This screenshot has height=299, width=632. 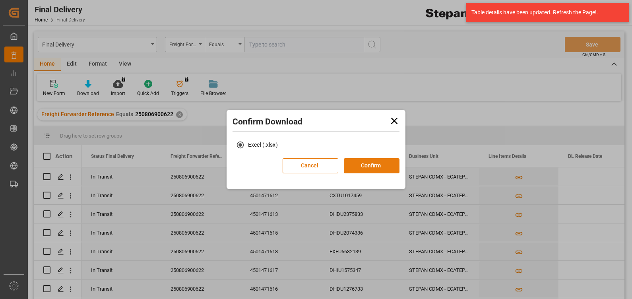 I want to click on button: Cancel, so click(x=311, y=166).